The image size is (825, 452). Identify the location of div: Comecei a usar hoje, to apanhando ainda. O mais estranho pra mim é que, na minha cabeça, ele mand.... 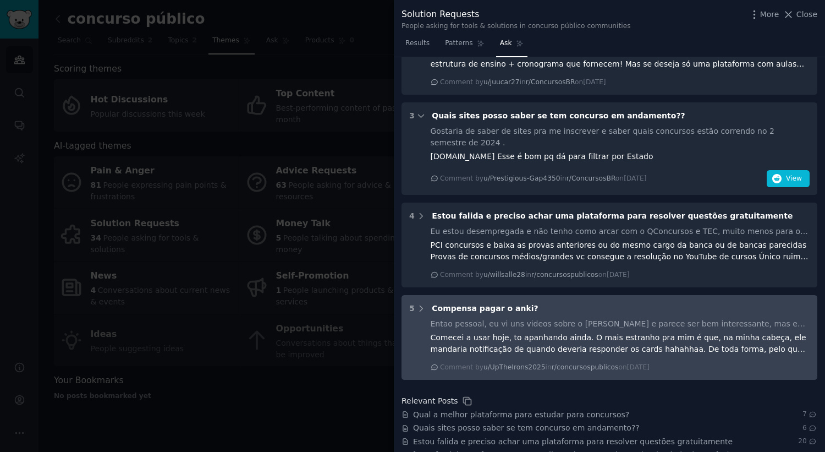
(620, 343).